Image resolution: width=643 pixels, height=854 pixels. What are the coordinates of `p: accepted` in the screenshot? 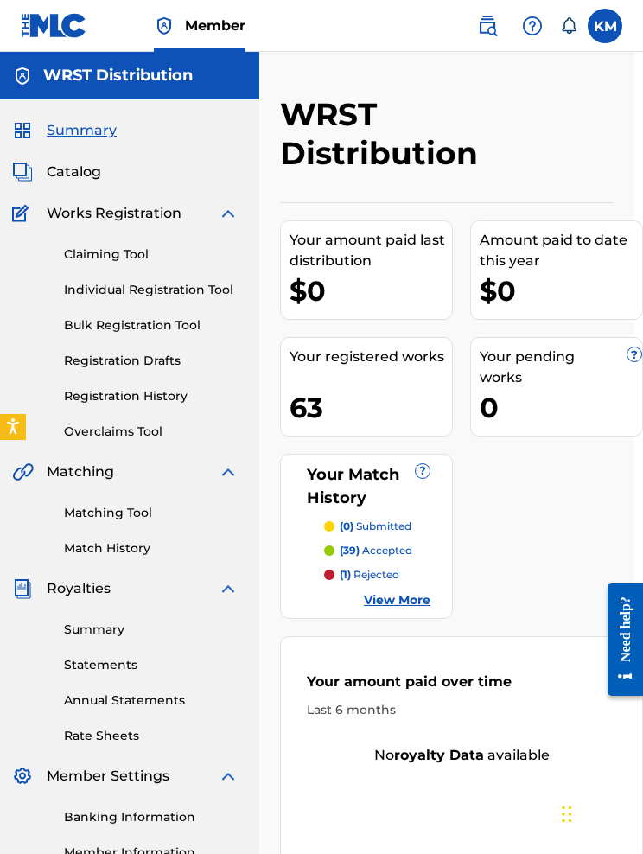 It's located at (376, 551).